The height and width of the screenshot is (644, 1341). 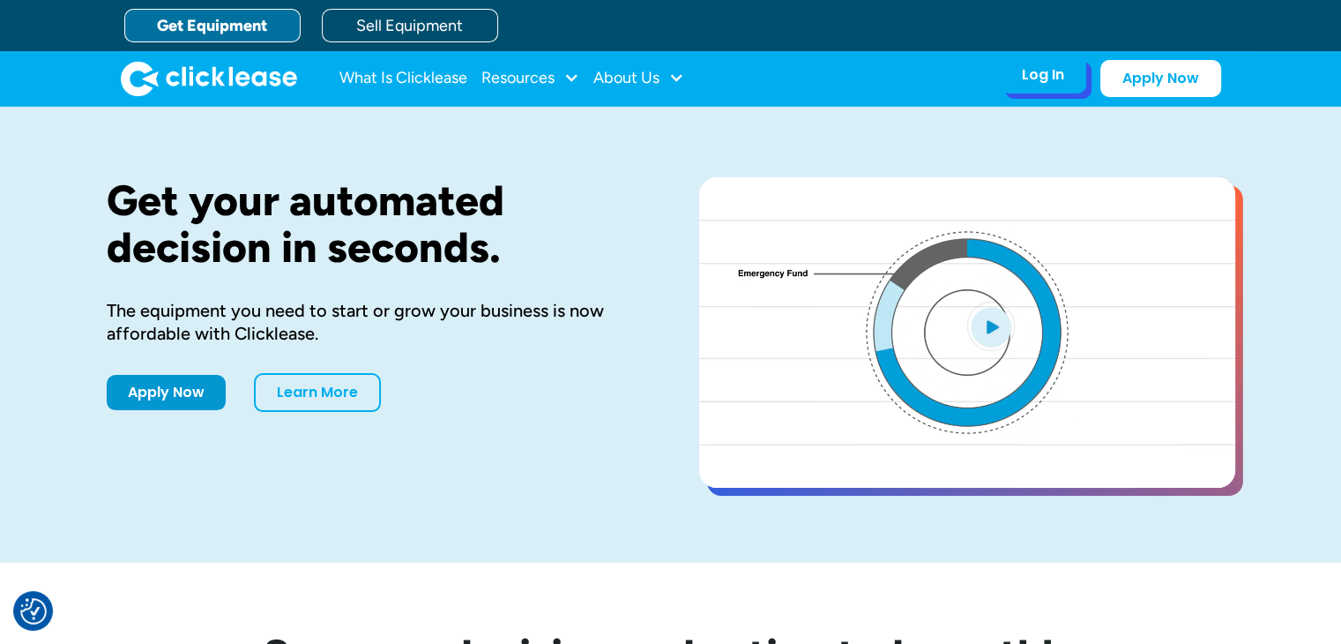 What do you see at coordinates (375, 224) in the screenshot?
I see `h1: Get your automated decision in seconds.` at bounding box center [375, 224].